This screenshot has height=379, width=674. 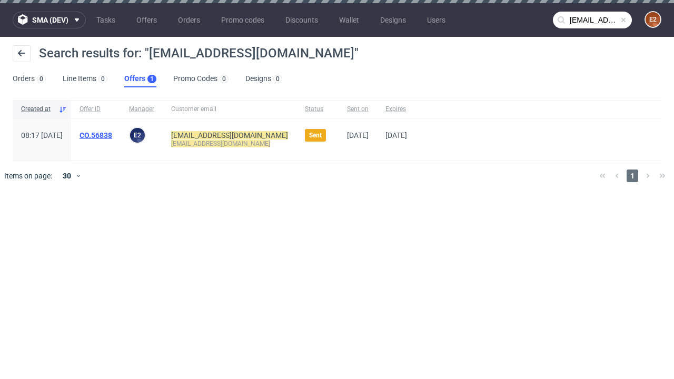 What do you see at coordinates (140, 79) in the screenshot?
I see `a: Offers1` at bounding box center [140, 79].